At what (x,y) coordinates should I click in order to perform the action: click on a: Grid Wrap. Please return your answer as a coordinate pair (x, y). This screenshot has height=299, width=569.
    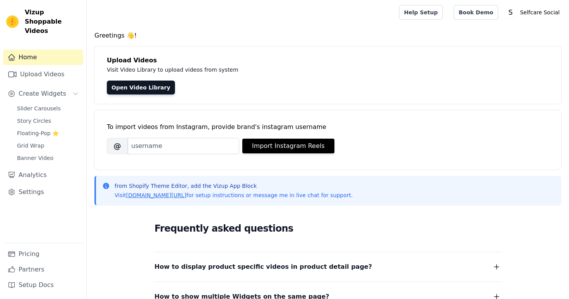
    Looking at the image, I should click on (48, 146).